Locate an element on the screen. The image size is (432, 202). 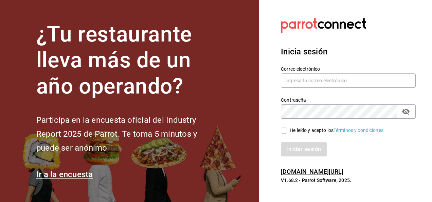
button: passwordField is located at coordinates (405, 111).